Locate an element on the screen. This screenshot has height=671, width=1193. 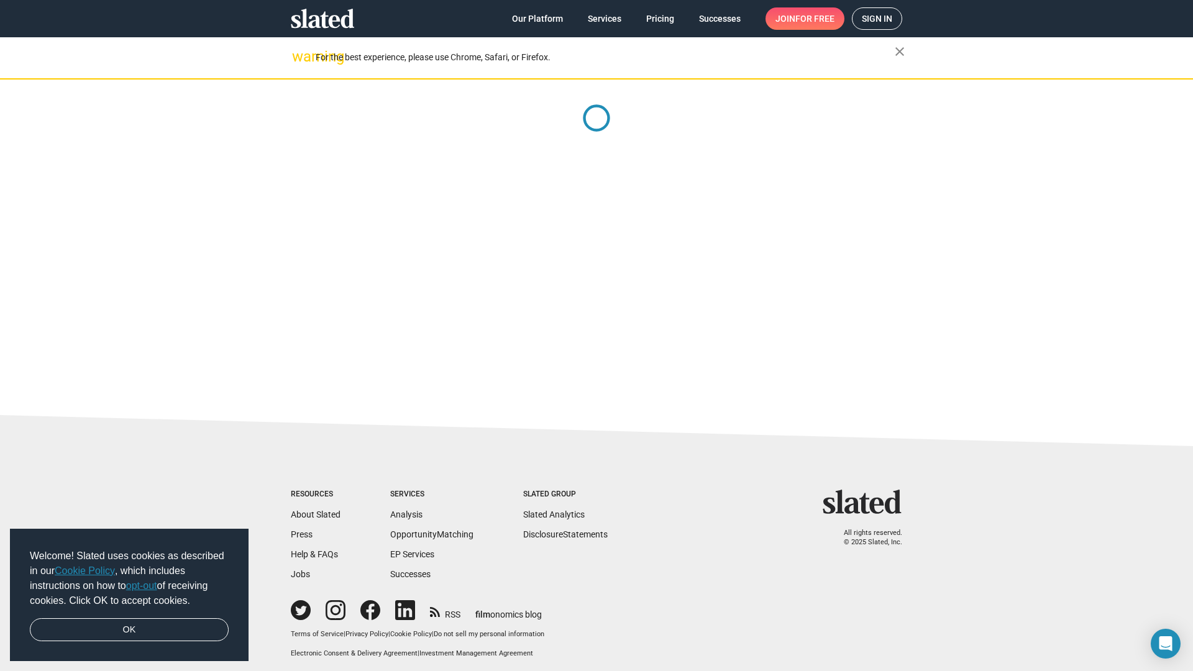
span: Our Platform is located at coordinates (537, 19).